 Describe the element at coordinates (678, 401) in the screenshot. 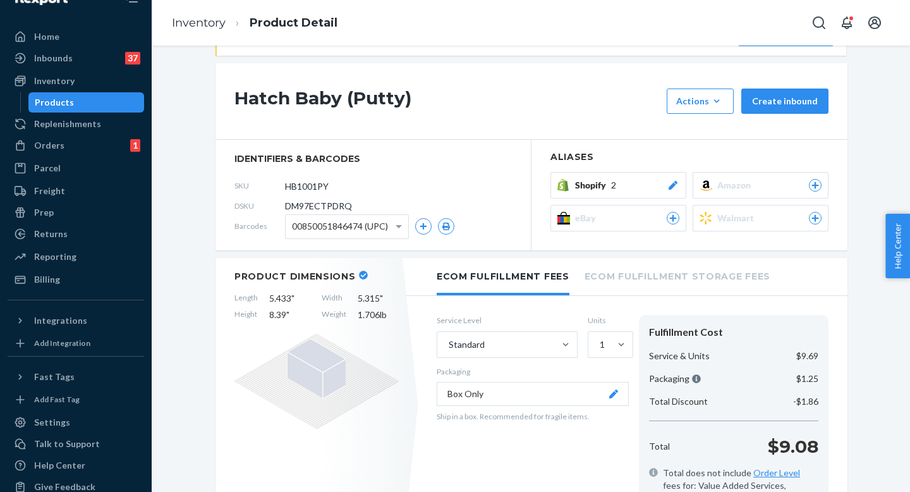

I see `p: Total Discount` at that location.